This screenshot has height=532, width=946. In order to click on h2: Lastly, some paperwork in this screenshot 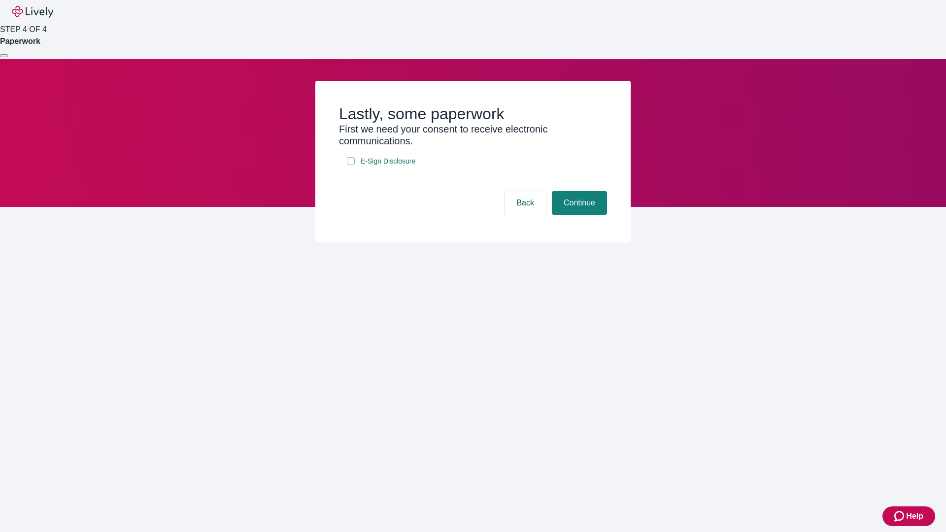, I will do `click(473, 114)`.